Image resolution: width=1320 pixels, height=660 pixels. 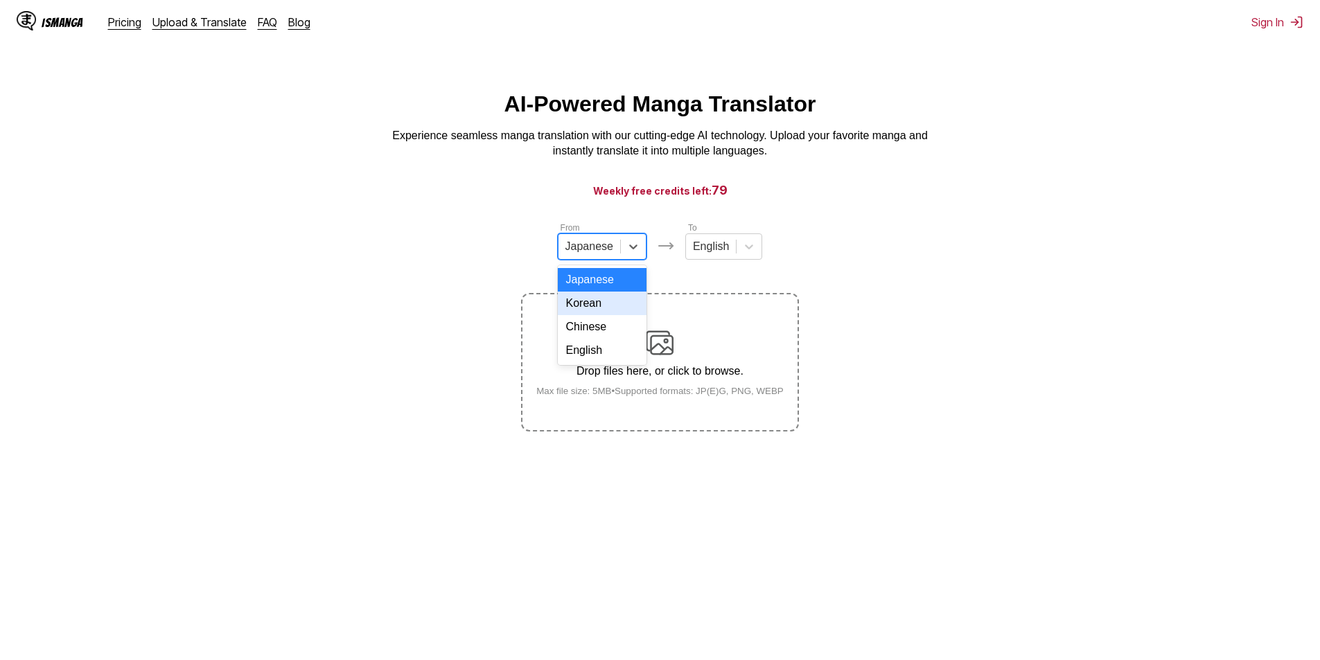 I want to click on img: IsManga Logo, so click(x=26, y=21).